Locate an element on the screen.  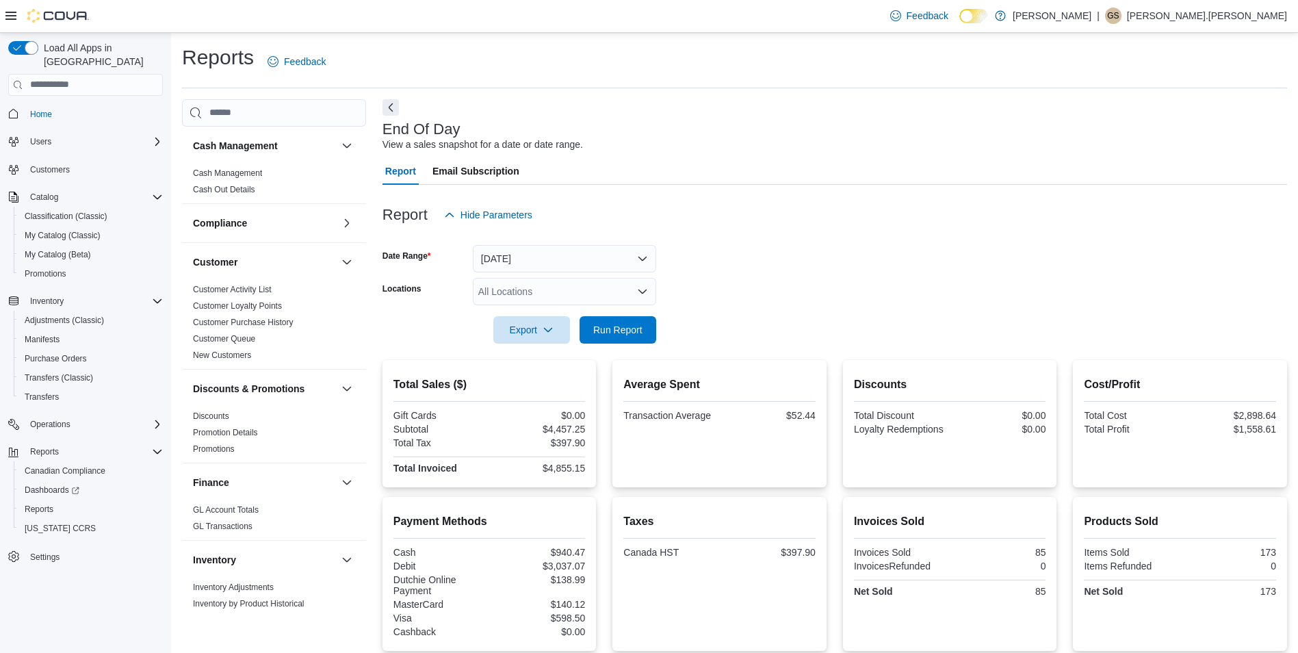
a: Purchase Orders is located at coordinates (55, 359).